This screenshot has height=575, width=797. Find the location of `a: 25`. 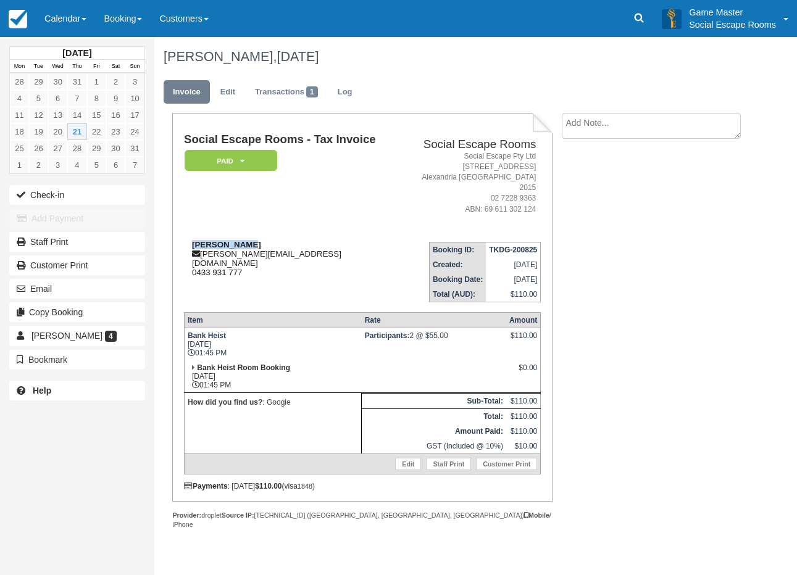

a: 25 is located at coordinates (19, 148).